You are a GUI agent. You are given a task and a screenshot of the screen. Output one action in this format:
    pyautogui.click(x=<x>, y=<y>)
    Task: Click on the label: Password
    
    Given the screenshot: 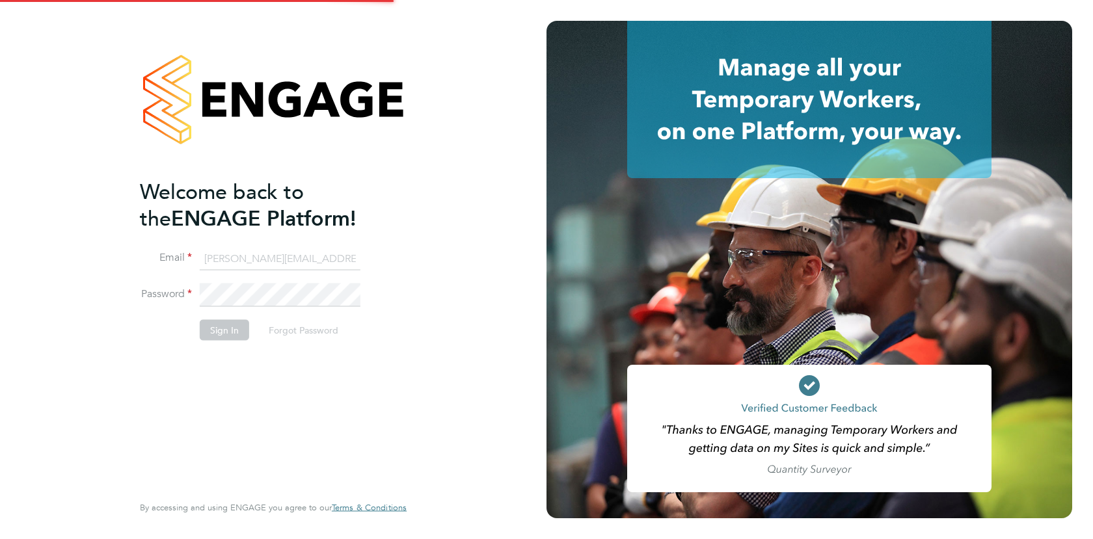 What is the action you would take?
    pyautogui.click(x=166, y=294)
    